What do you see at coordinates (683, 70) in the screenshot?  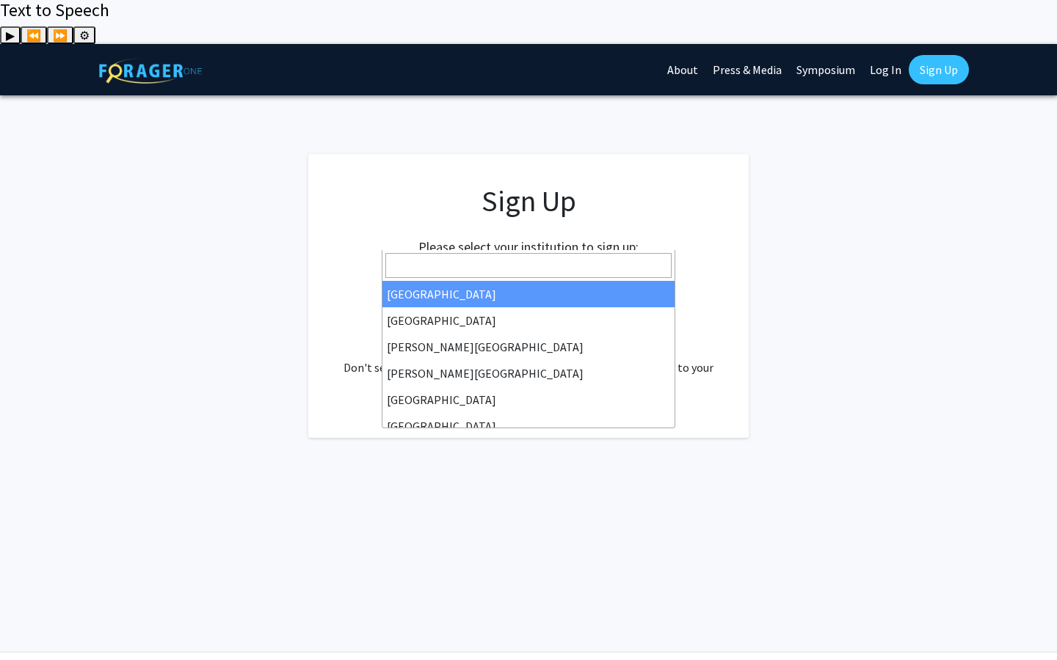 I see `a: About` at bounding box center [683, 70].